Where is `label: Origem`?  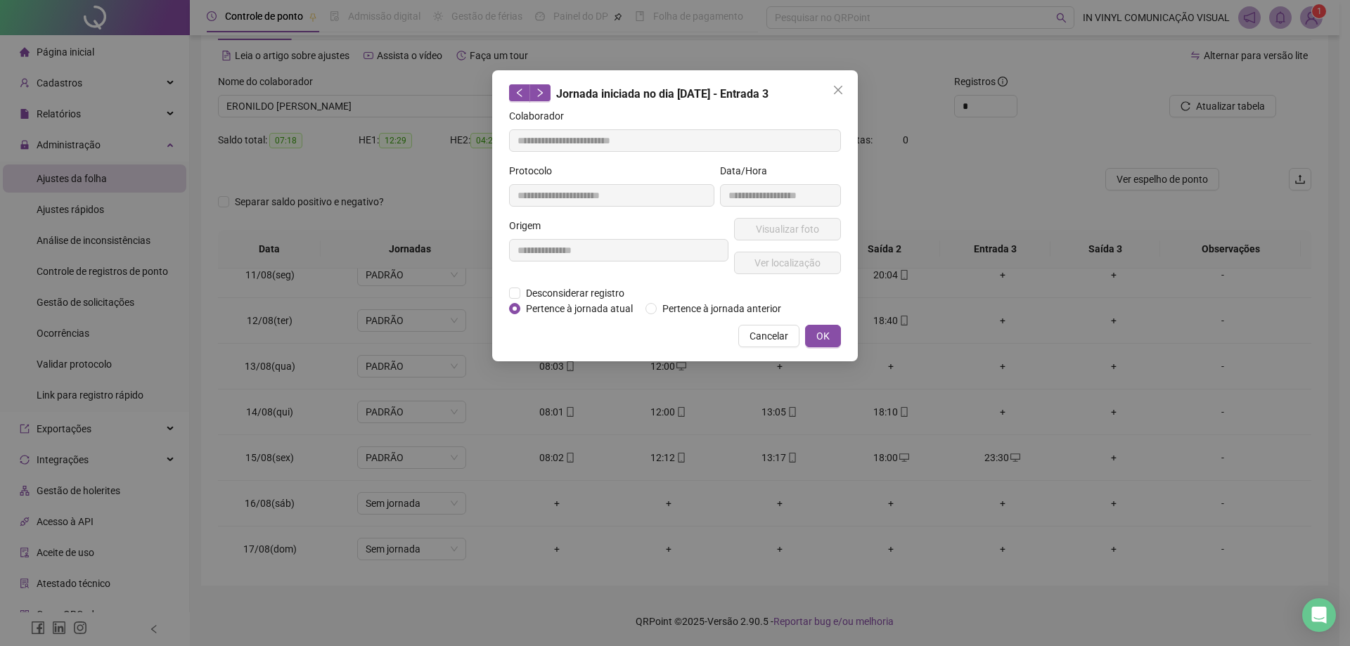
label: Origem is located at coordinates (529, 226).